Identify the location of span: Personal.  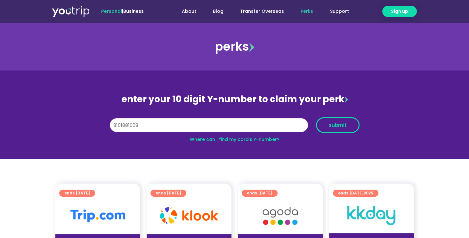
(111, 11).